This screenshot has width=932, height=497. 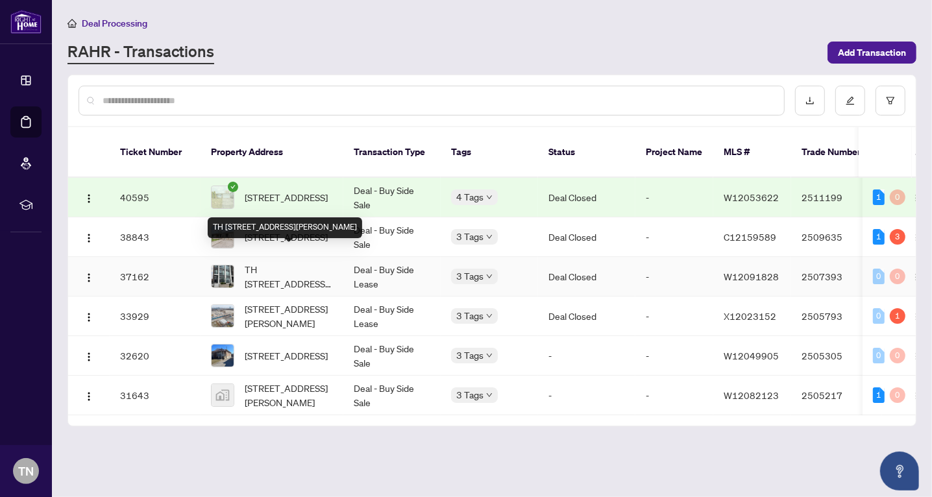 What do you see at coordinates (752, 152) in the screenshot?
I see `th: MLS #` at bounding box center [752, 152].